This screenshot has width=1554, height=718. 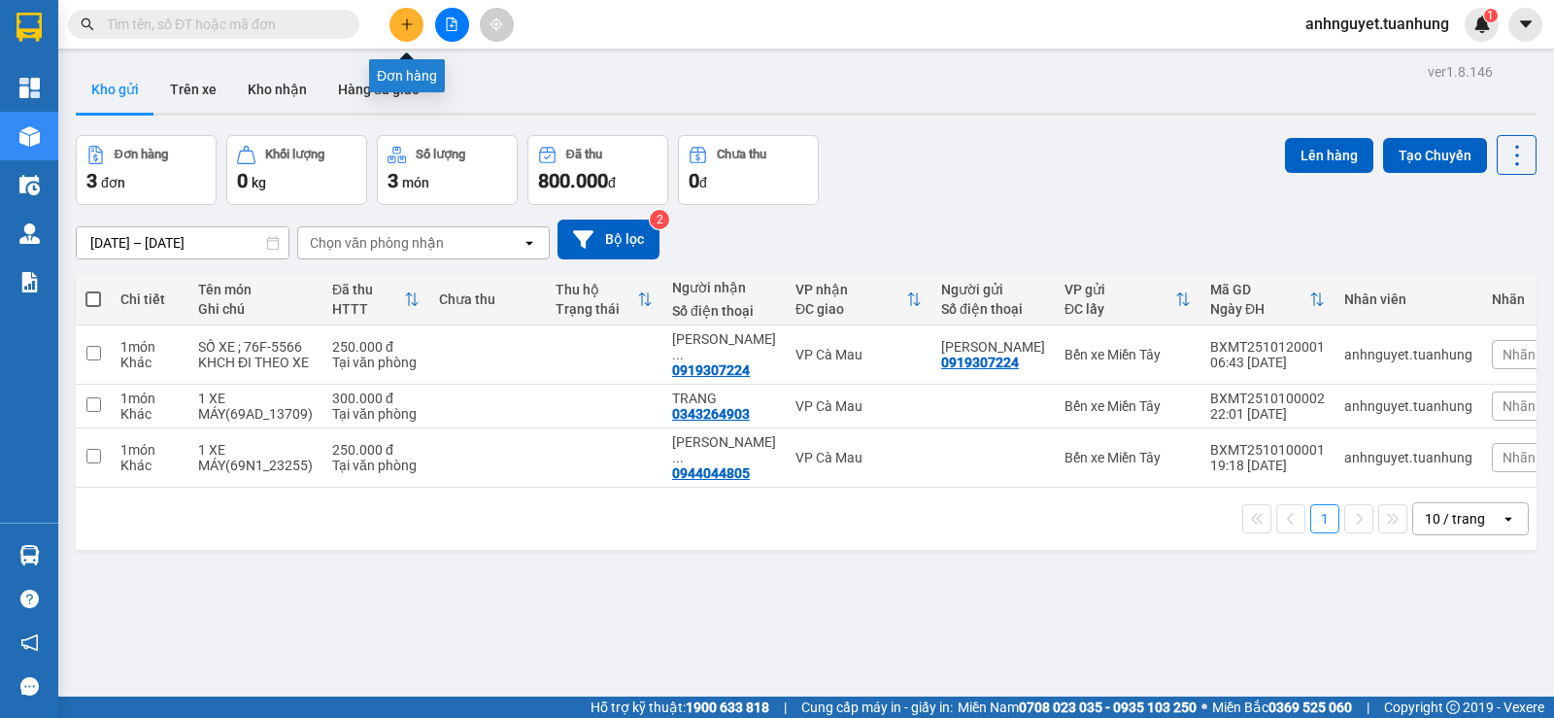 What do you see at coordinates (379, 89) in the screenshot?
I see `button: Hàng đã giao` at bounding box center [379, 89].